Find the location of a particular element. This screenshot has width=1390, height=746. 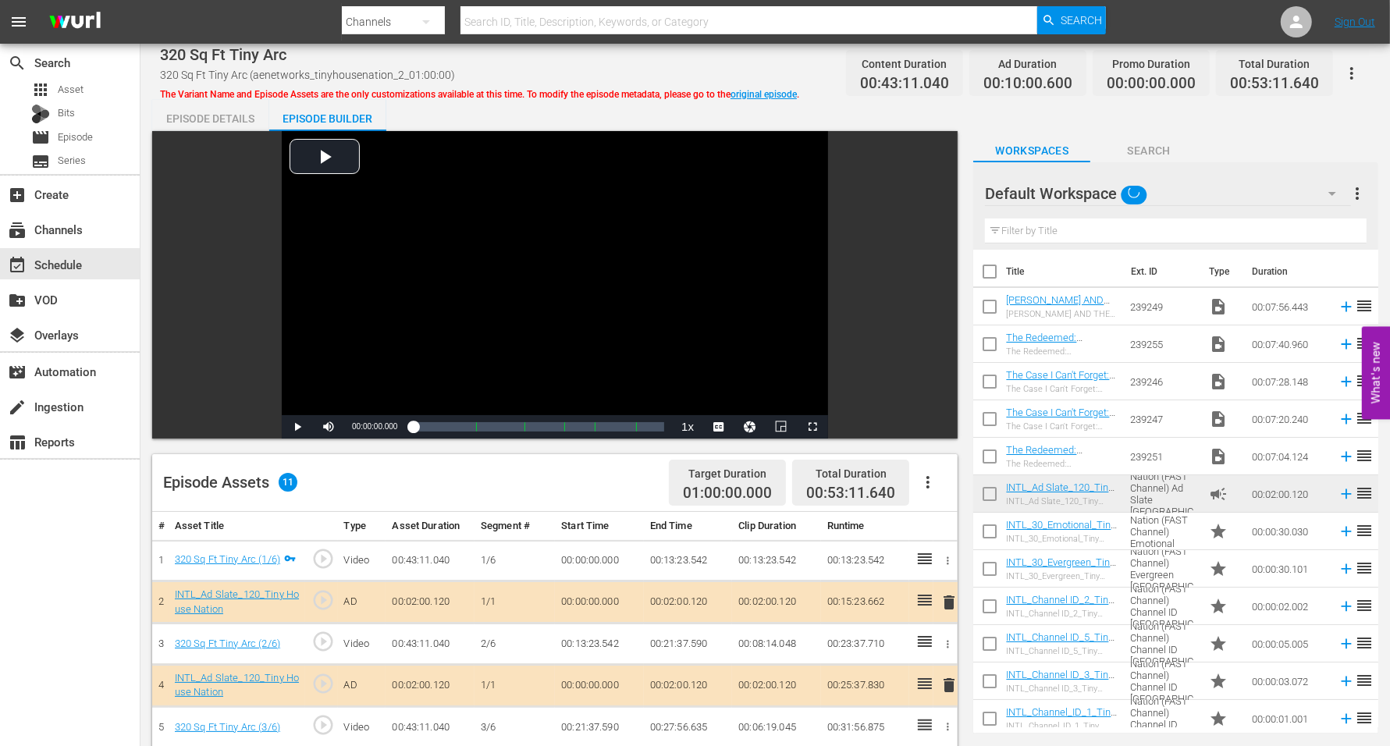

td: 2/6 is located at coordinates (514, 644).